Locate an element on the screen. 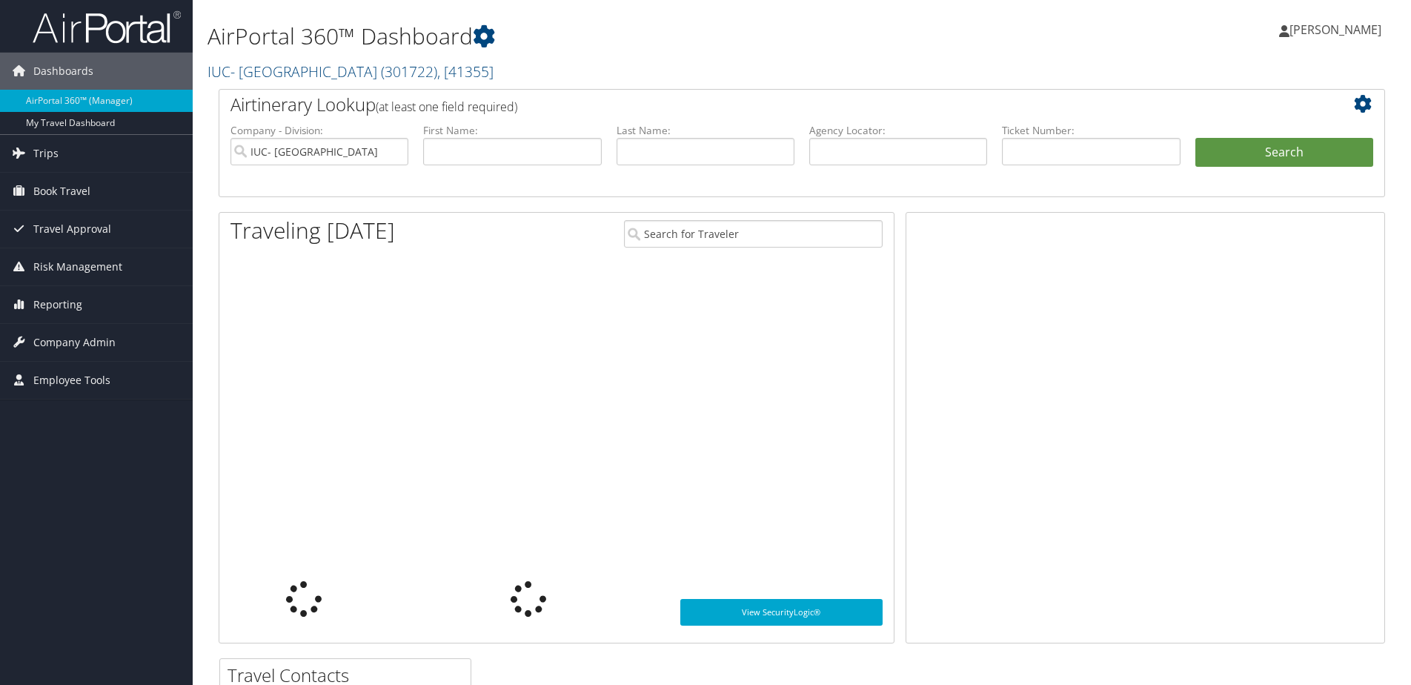 This screenshot has width=1411, height=685. h1: AirPortal 360™ Dashboard is located at coordinates (603, 36).